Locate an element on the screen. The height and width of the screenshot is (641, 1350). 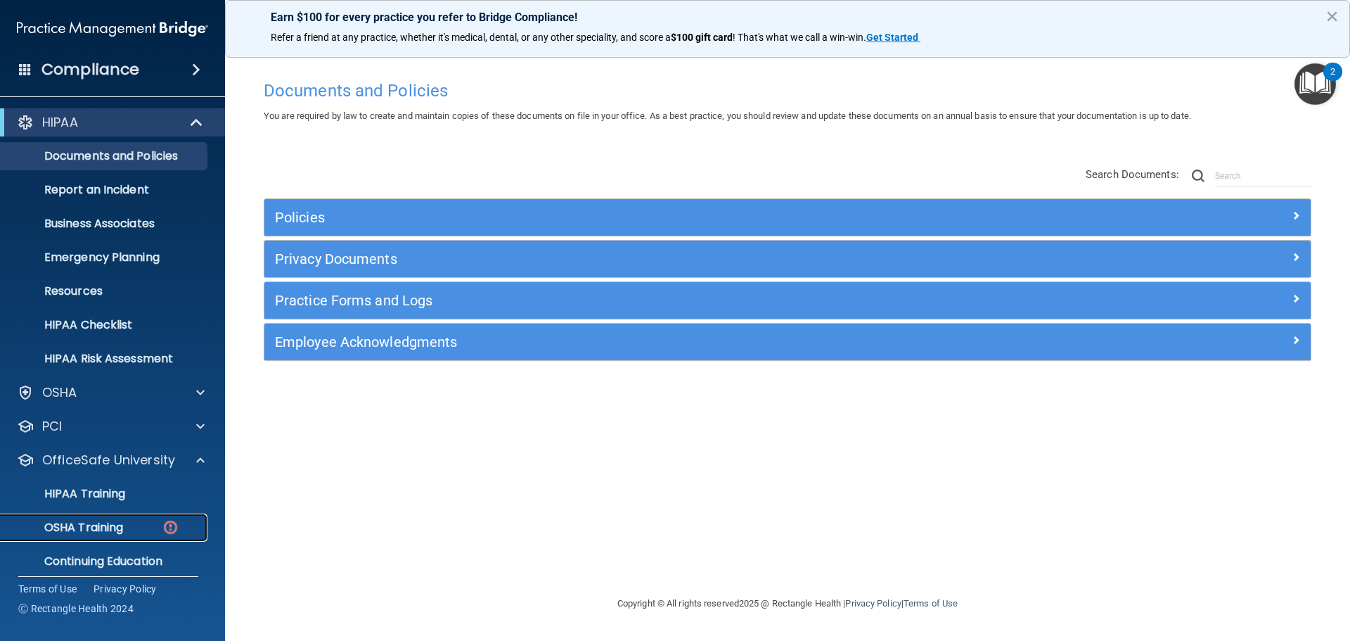
button: Close is located at coordinates (1332, 16).